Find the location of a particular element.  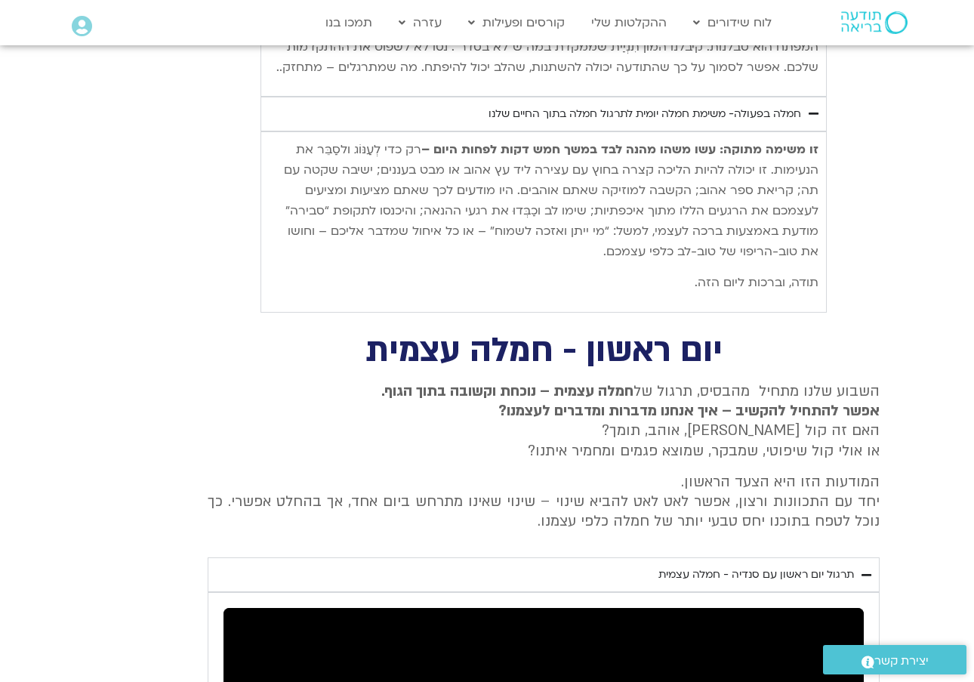

a: תמכו בנו is located at coordinates (349, 23).